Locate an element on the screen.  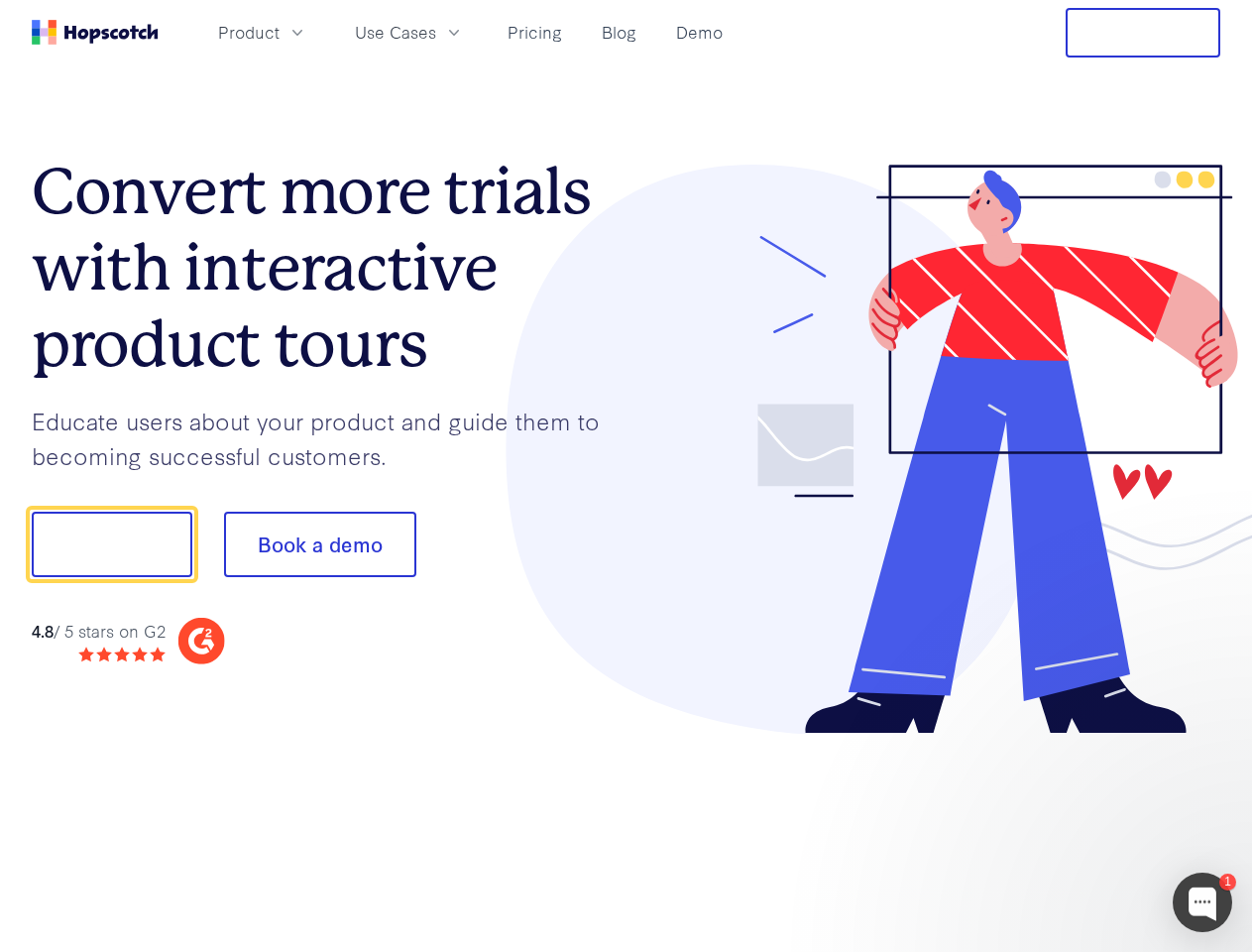
button: Product is located at coordinates (263, 32).